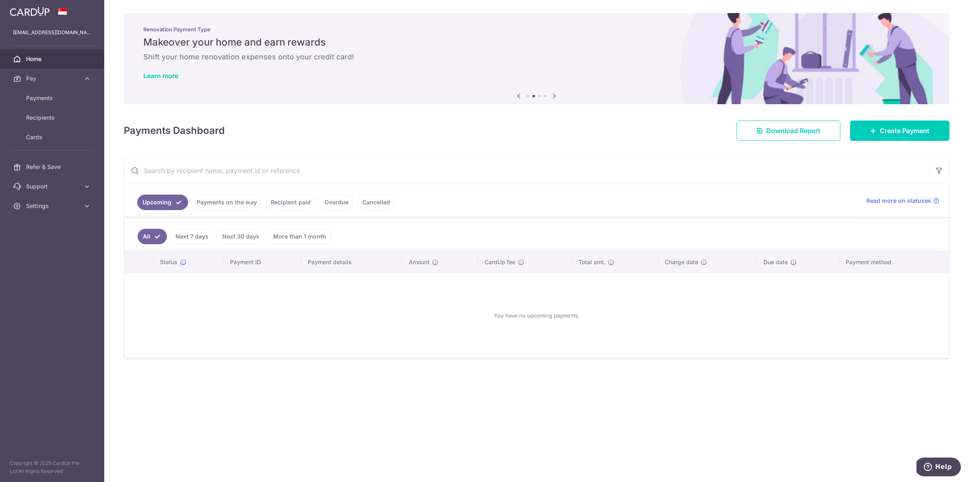 The height and width of the screenshot is (482, 969). Describe the element at coordinates (300, 236) in the screenshot. I see `a: More than 1 month` at that location.